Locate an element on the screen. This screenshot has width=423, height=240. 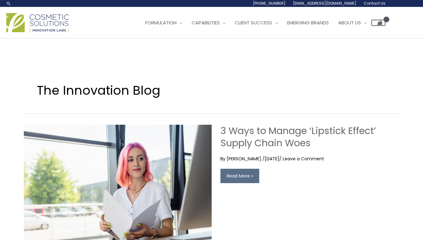
img: Cosmetic Solutions Logo is located at coordinates (38, 23).